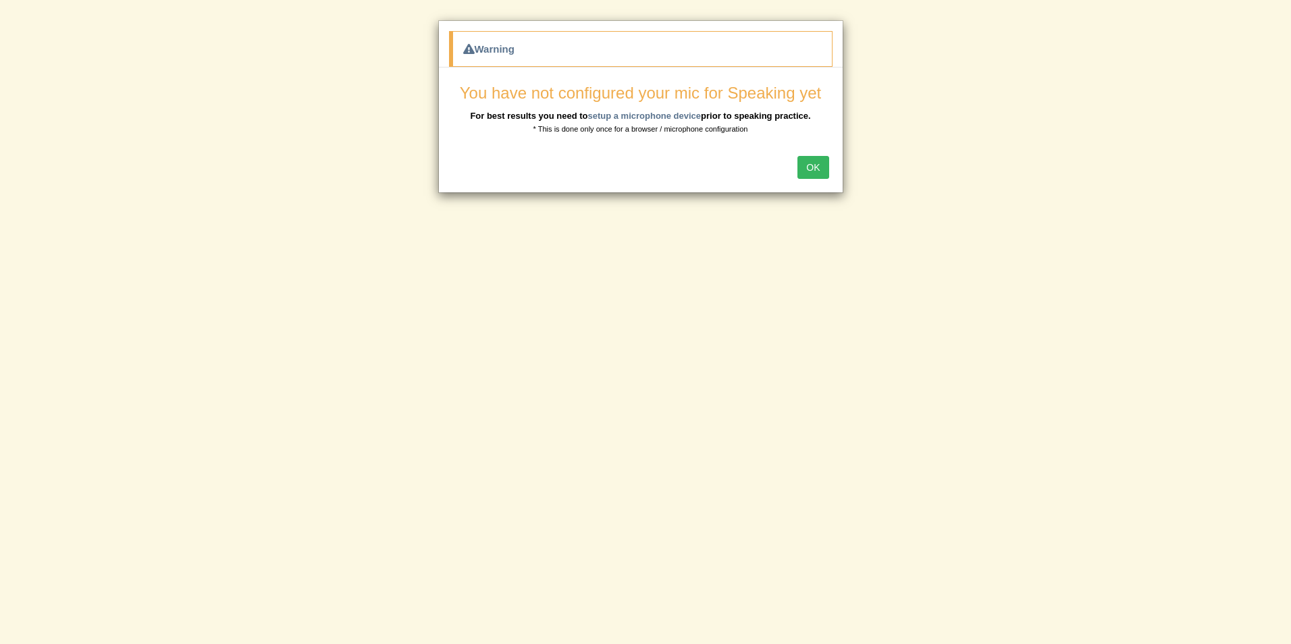  Describe the element at coordinates (640, 115) in the screenshot. I see `b: For best results you need to prior to speaking practice.` at that location.